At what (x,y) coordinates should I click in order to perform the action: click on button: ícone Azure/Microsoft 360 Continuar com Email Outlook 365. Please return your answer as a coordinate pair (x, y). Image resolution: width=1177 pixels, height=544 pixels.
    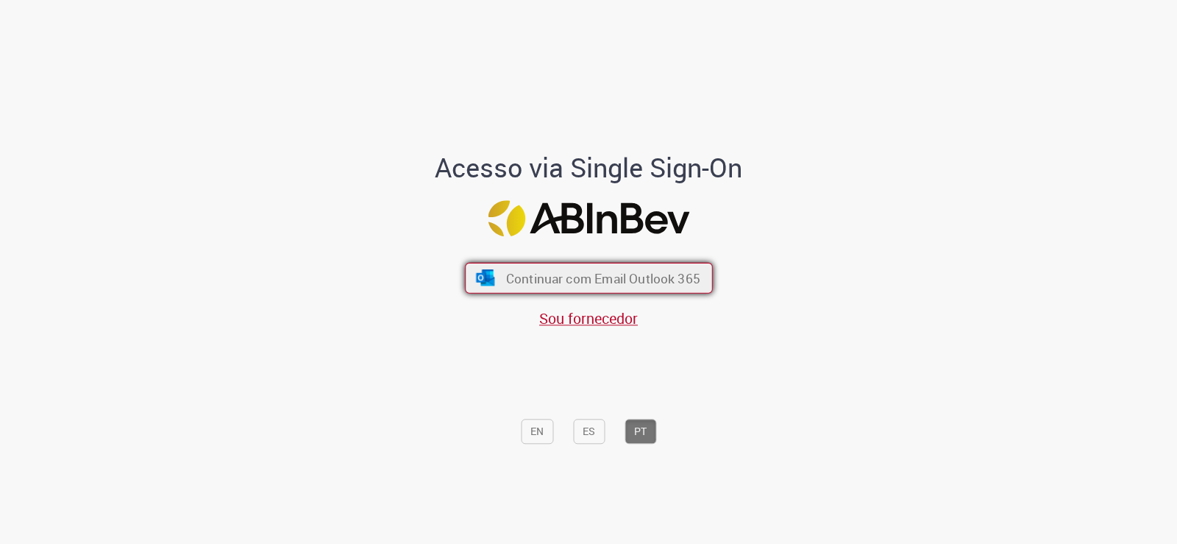
    Looking at the image, I should click on (588, 278).